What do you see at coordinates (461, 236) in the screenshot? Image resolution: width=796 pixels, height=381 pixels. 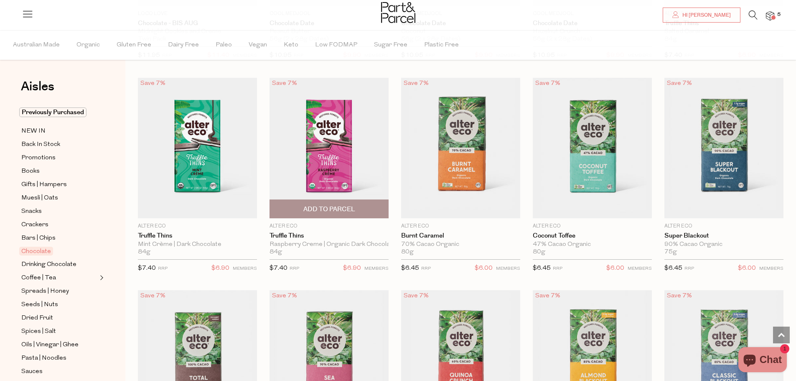 I see `a: Burnt Caramel` at bounding box center [461, 236].